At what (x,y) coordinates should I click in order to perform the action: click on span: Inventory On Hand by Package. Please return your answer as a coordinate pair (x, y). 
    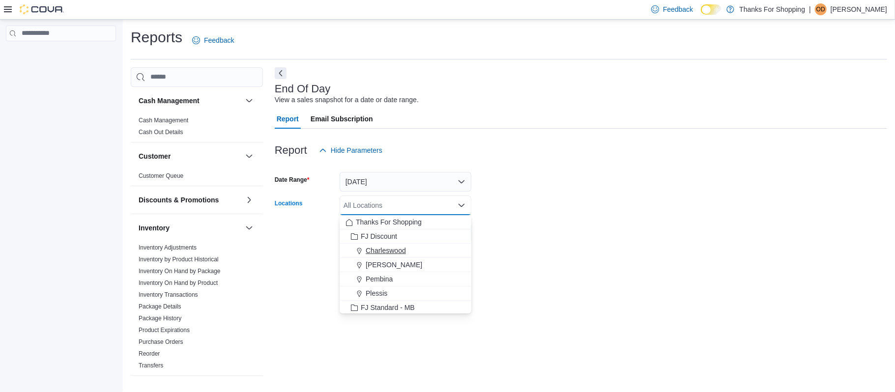
    Looking at the image, I should click on (179, 271).